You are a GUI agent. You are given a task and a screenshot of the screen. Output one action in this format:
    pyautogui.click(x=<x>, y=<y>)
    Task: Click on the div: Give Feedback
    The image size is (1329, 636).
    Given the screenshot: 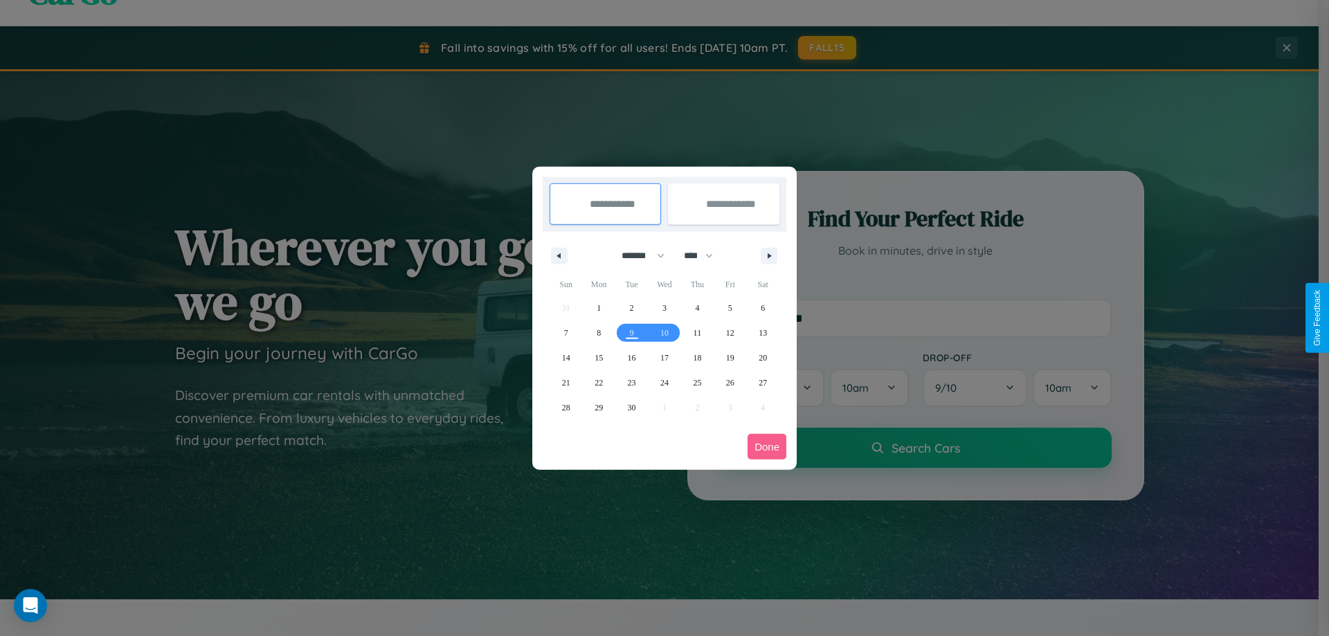 What is the action you would take?
    pyautogui.click(x=1317, y=318)
    